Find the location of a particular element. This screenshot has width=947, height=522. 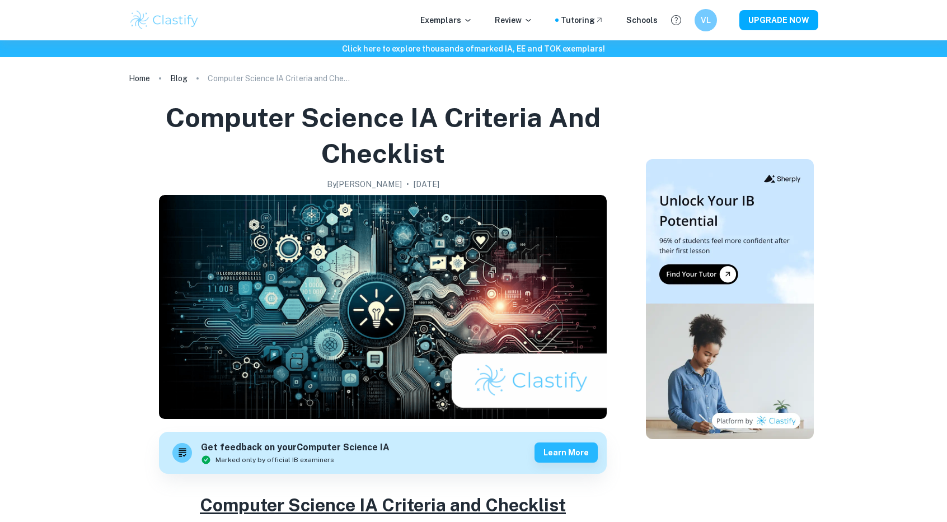

h1: Computer Science IA Criteria and Checklist is located at coordinates (383, 135).